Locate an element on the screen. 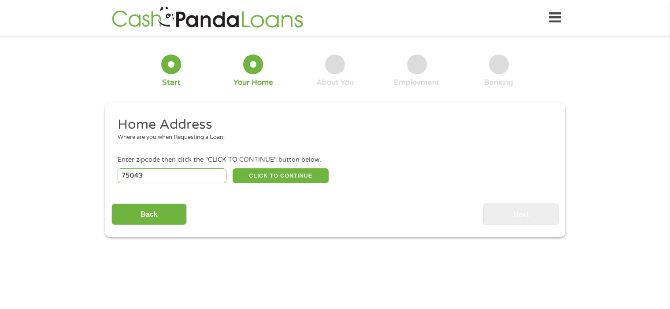 This screenshot has height=309, width=670. div: Your Home is located at coordinates (253, 83).